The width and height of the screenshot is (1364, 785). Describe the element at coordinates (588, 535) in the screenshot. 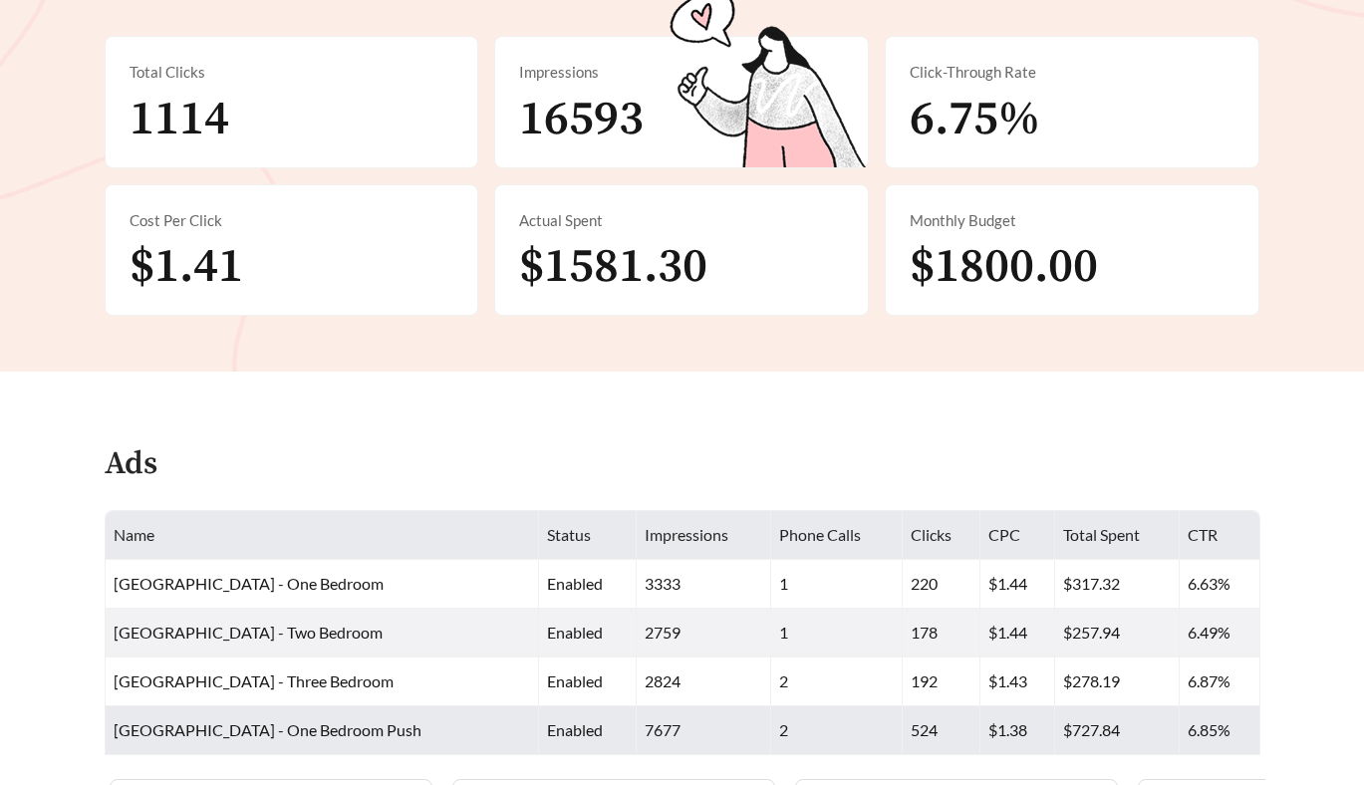

I see `th: Status` at that location.